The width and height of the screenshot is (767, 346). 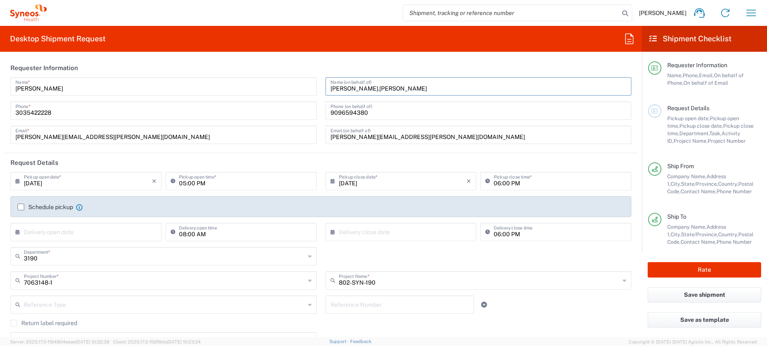 I want to click on a: Feedback, so click(x=361, y=341).